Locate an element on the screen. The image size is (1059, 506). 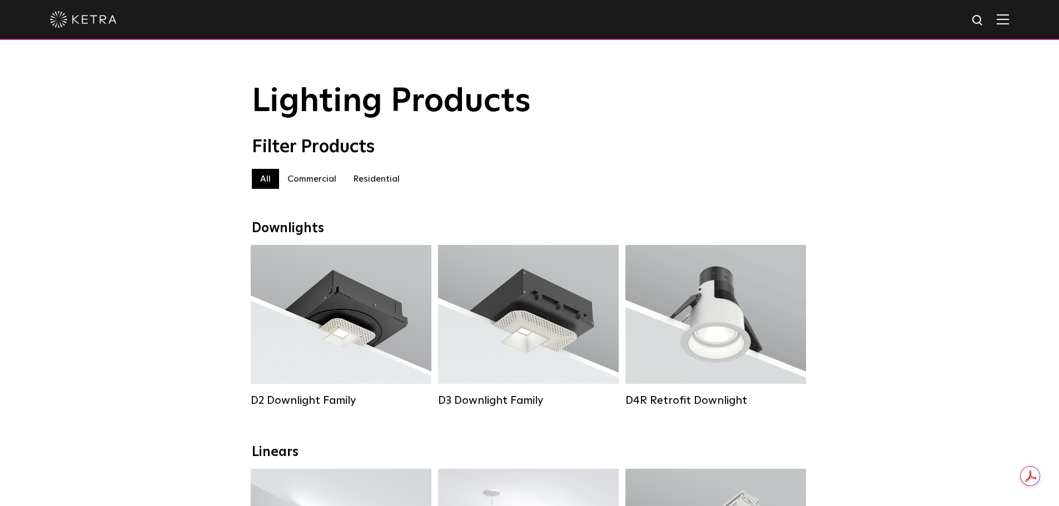
a: D2 Downlight Family Lumen Output:1200Colors:White / Black / Gloss Black / Silver / Bronze / Silve... is located at coordinates (341, 326).